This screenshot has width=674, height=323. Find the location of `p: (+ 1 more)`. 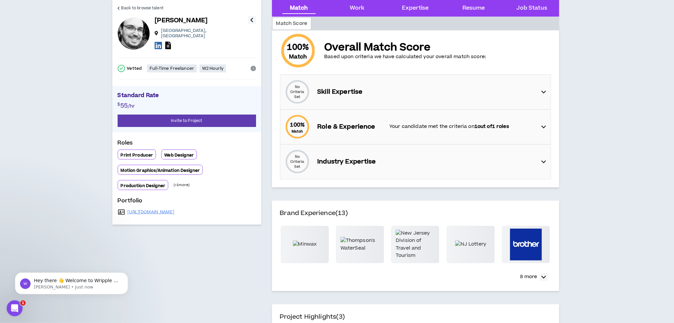

p: (+ 1 more) is located at coordinates (182, 185).